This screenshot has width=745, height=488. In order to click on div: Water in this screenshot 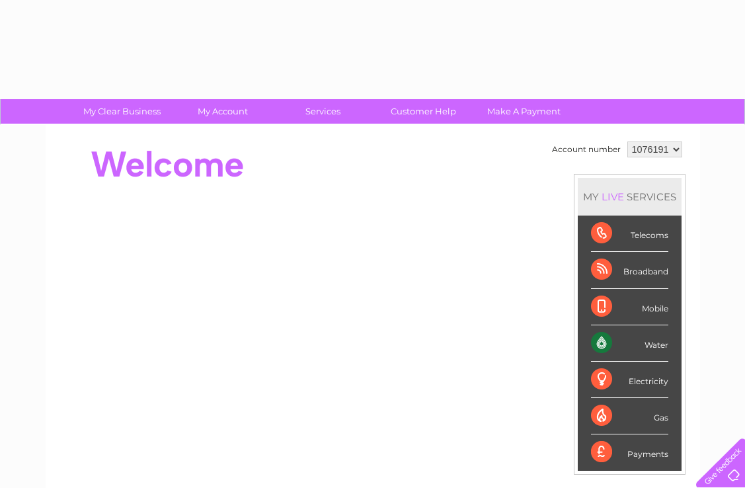, I will do `click(629, 343)`.